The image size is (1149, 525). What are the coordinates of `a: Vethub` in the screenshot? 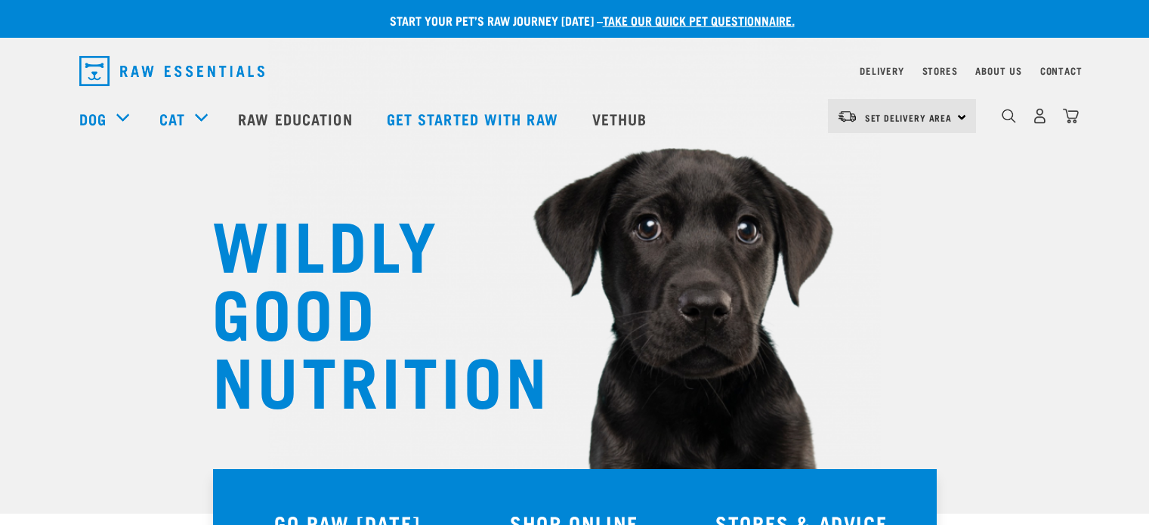 It's located at (622, 119).